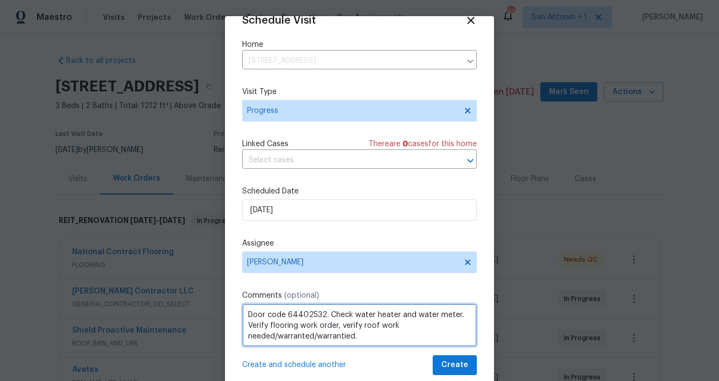 This screenshot has height=381, width=719. Describe the element at coordinates (359, 296) in the screenshot. I see `label: Comments` at that location.